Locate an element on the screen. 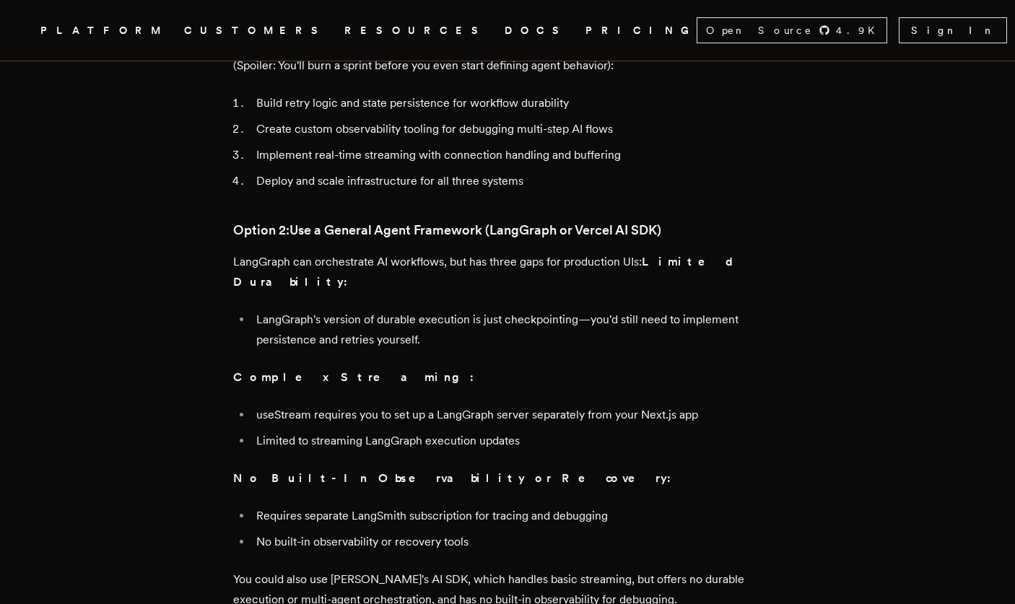 The image size is (1015, 604). span: Open Source is located at coordinates (760, 30).